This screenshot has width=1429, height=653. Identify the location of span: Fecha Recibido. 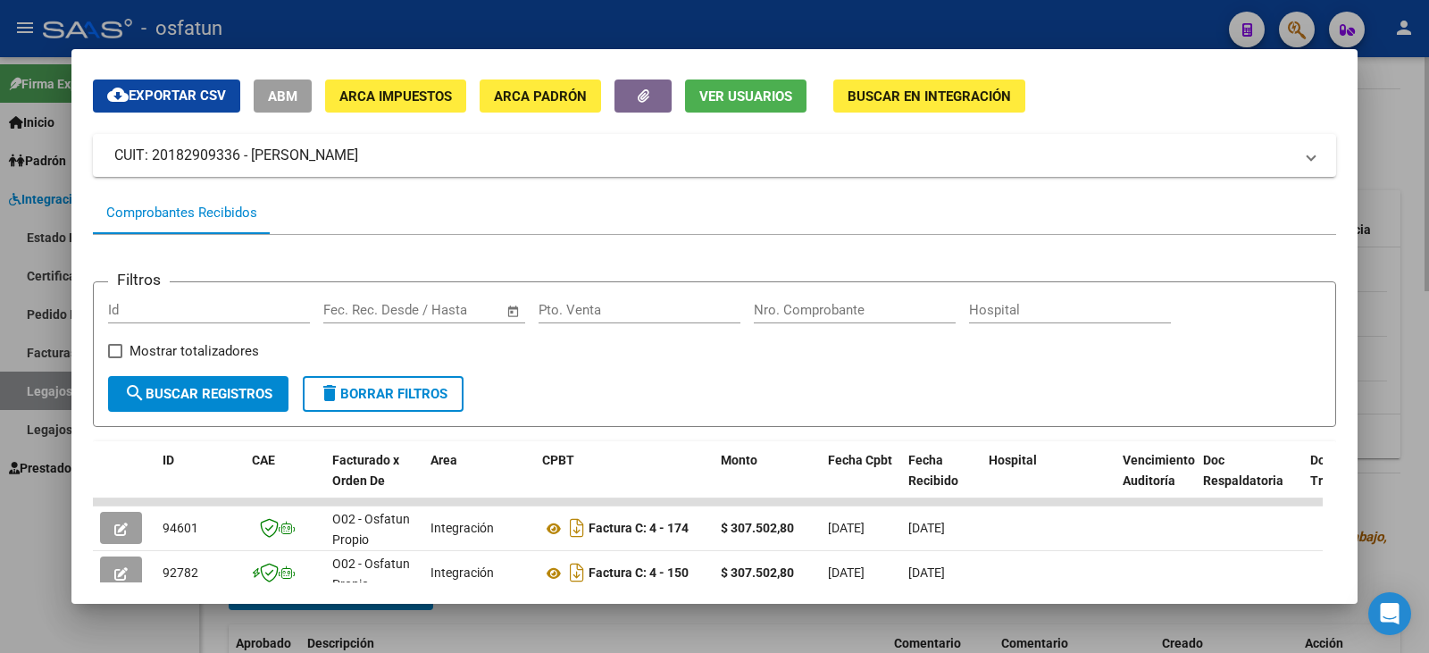
(933, 470).